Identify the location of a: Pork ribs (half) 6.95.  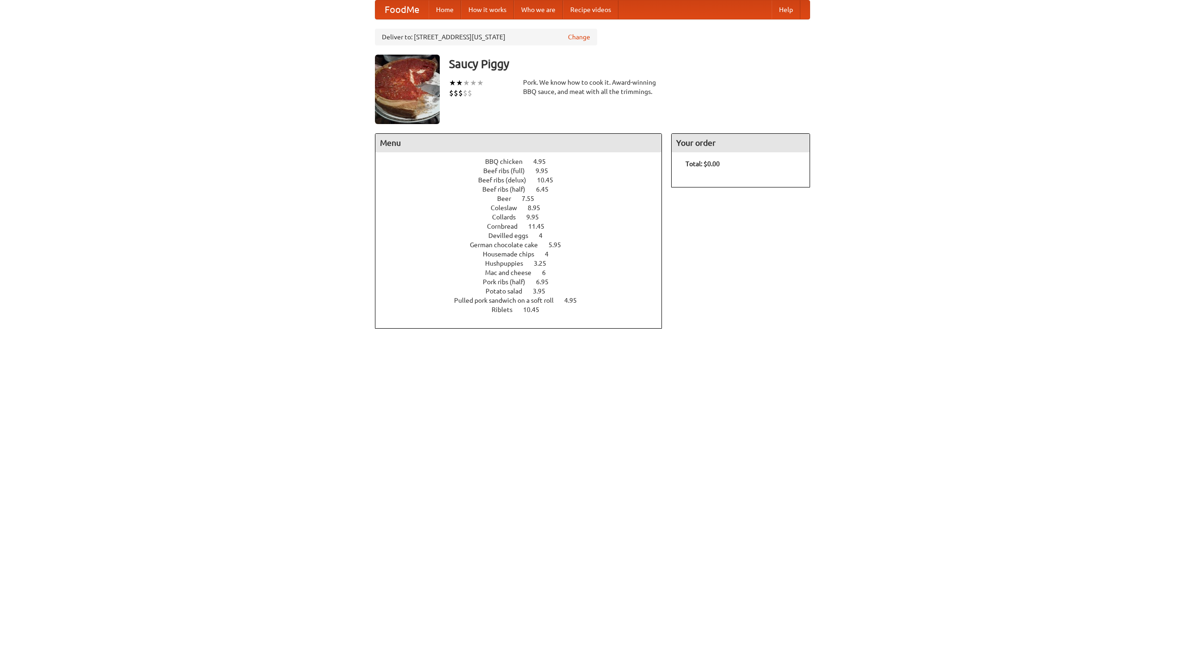
(524, 282).